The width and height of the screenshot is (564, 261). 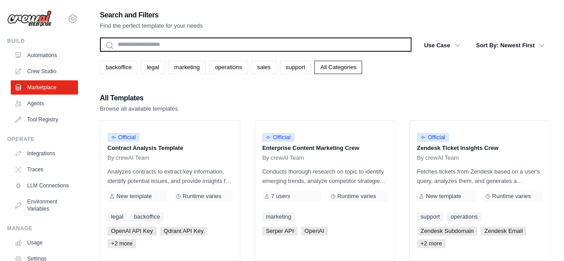 I want to click on span: Zendesk Email, so click(x=503, y=231).